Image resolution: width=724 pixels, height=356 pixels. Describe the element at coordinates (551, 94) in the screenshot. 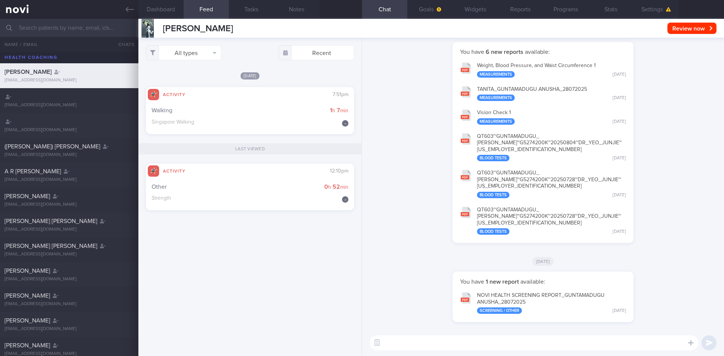

I see `div: TANITA_ GUNTAMADUGU ANUSHA_ 28072025` at that location.